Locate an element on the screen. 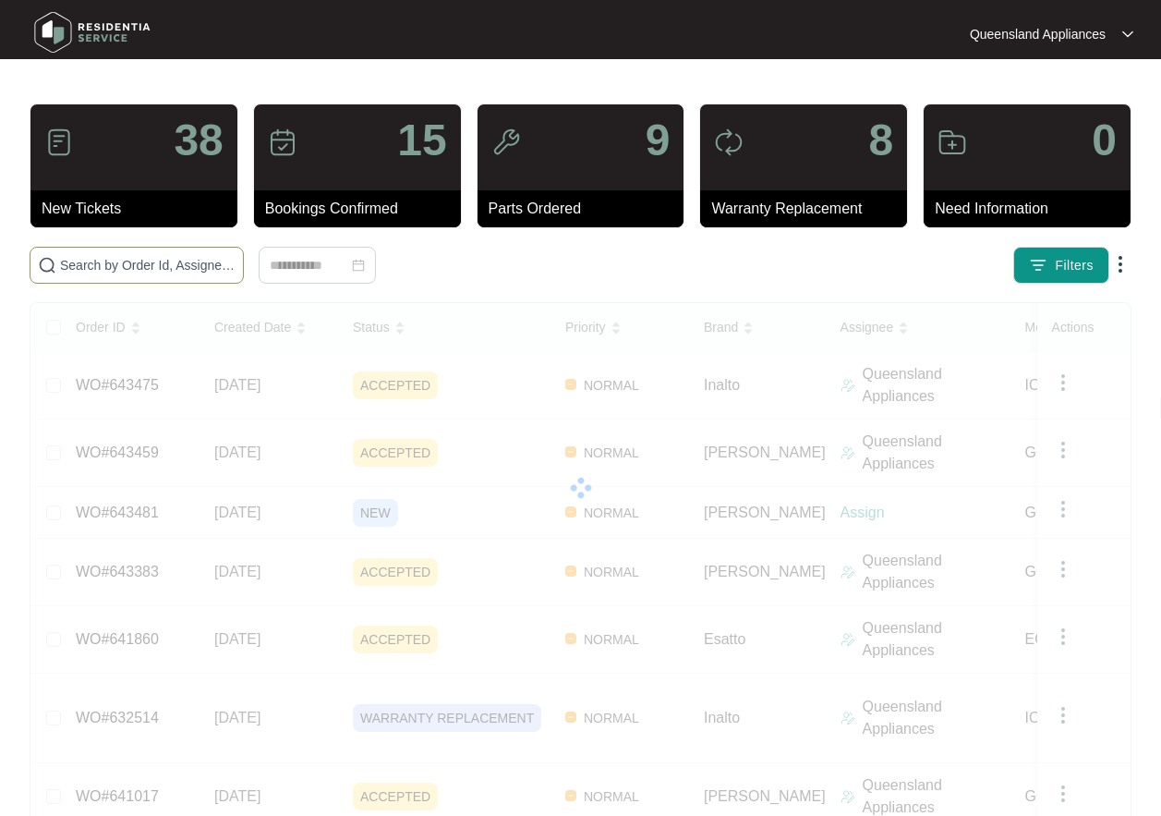  input: Search by Order Id, Assignee Name, Customer Name, Brand and Model is located at coordinates (148, 265).